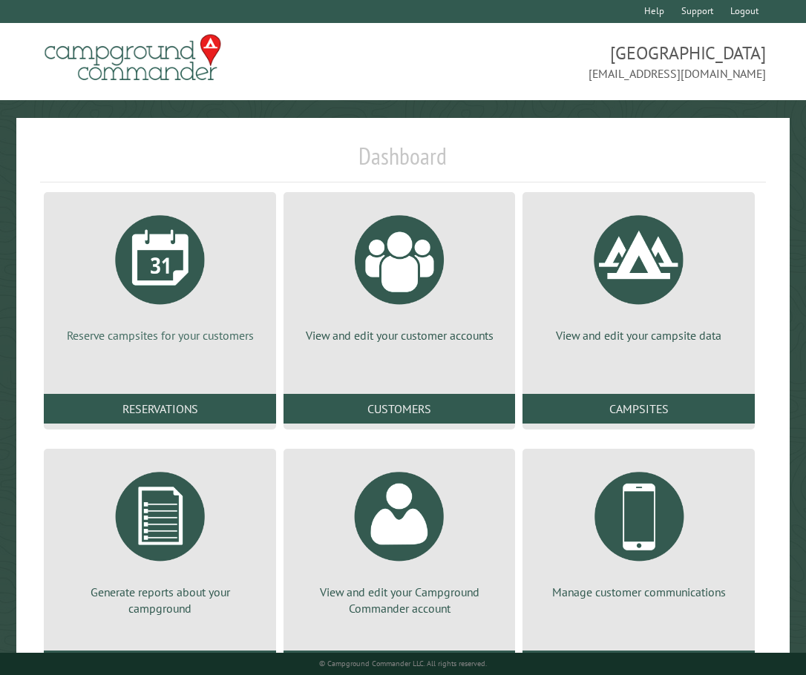 The height and width of the screenshot is (675, 806). I want to click on img: Campground Commander, so click(133, 58).